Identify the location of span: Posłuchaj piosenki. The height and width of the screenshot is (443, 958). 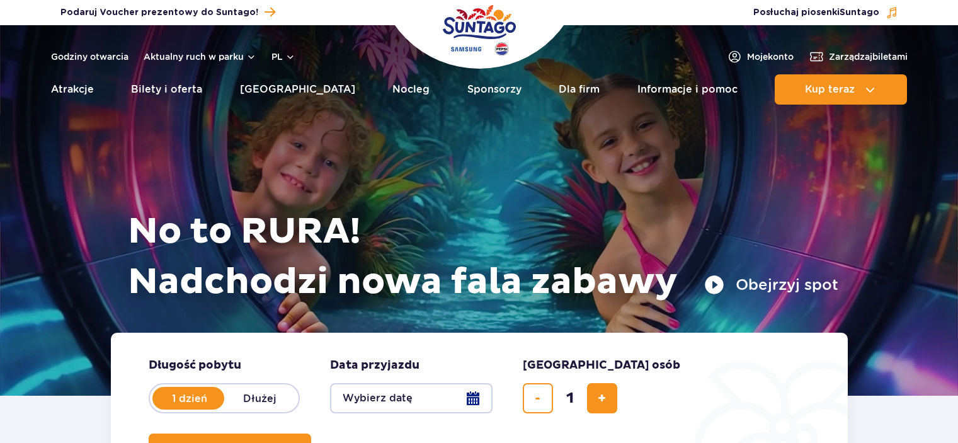
(817, 13).